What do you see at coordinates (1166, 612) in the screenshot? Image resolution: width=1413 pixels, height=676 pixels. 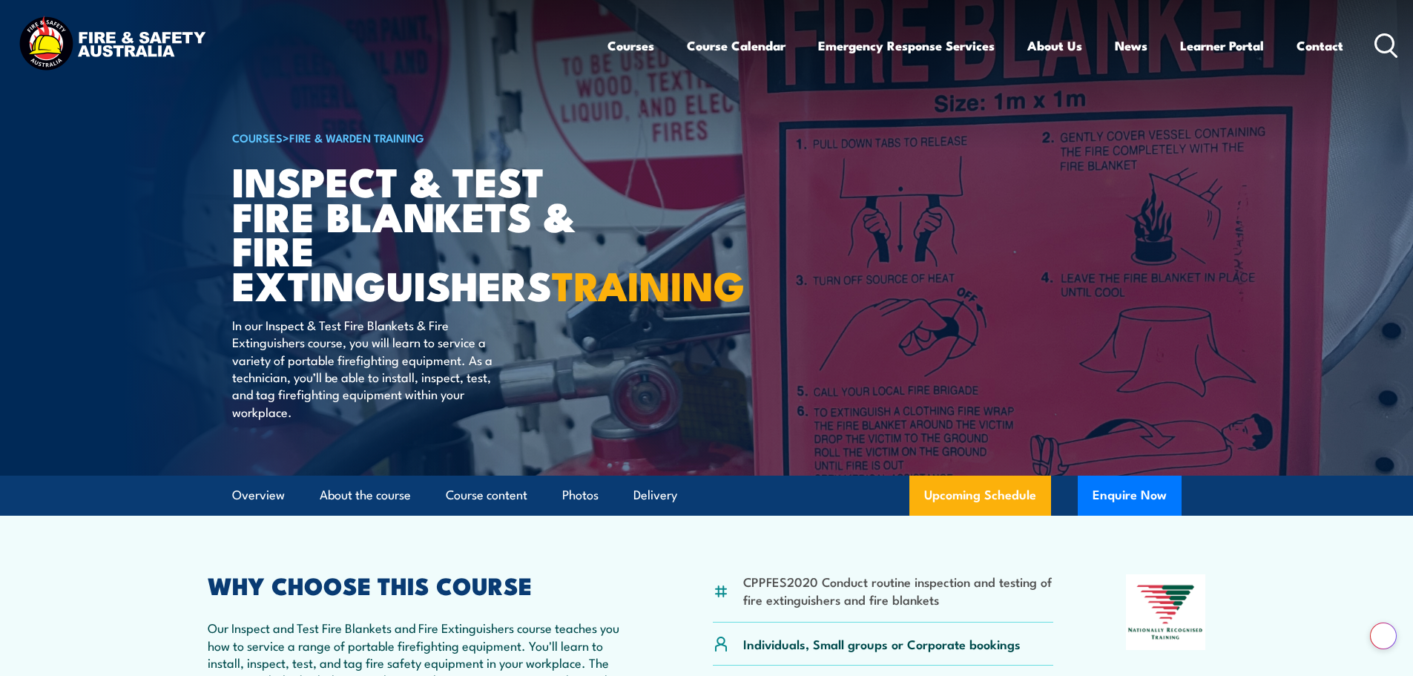 I see `img: Nationally Recognised Training logo.` at bounding box center [1166, 612].